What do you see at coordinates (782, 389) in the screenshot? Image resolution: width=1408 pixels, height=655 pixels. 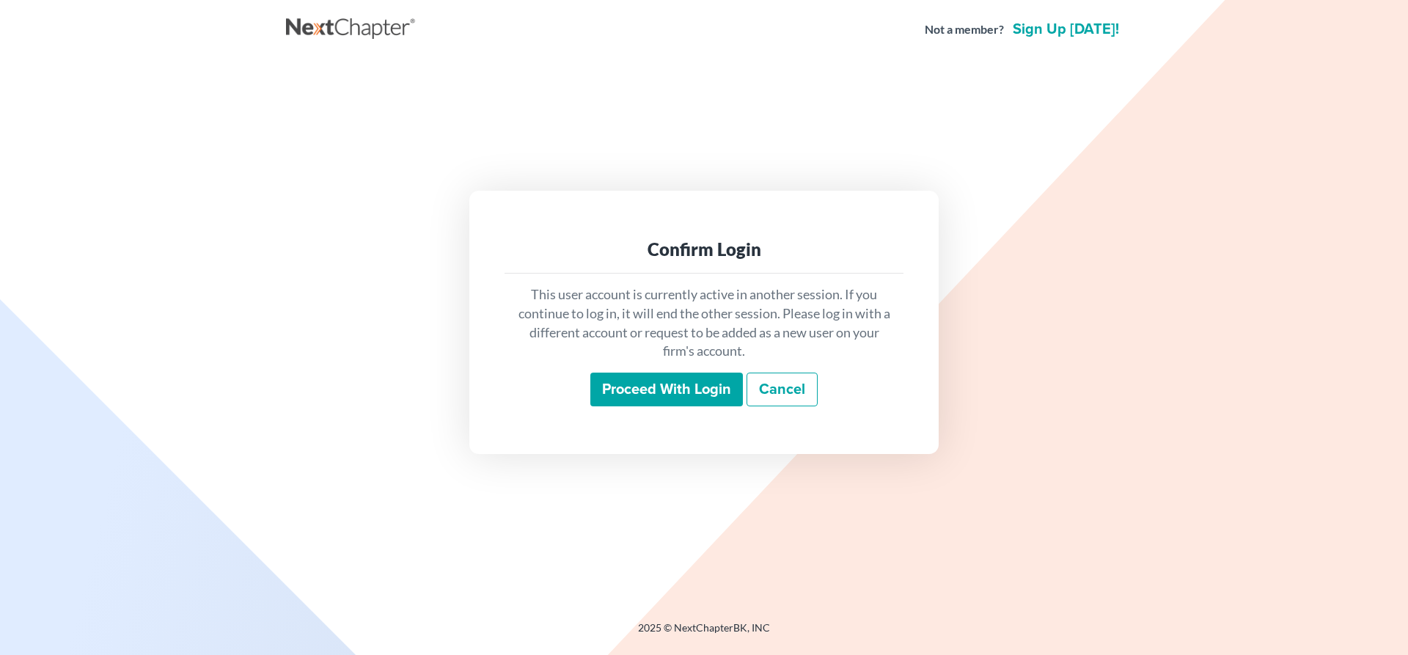 I see `a: Cancel` at bounding box center [782, 389].